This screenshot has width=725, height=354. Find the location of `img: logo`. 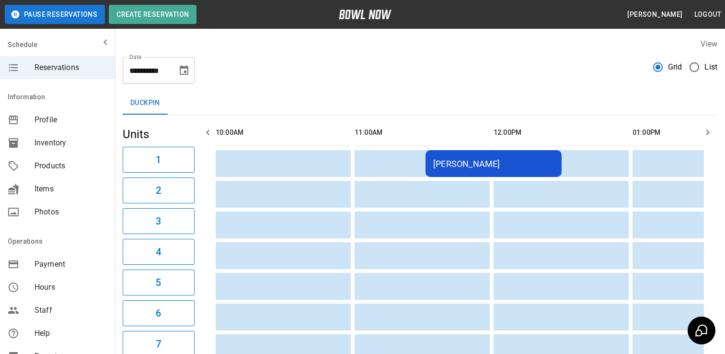

img: logo is located at coordinates (365, 14).